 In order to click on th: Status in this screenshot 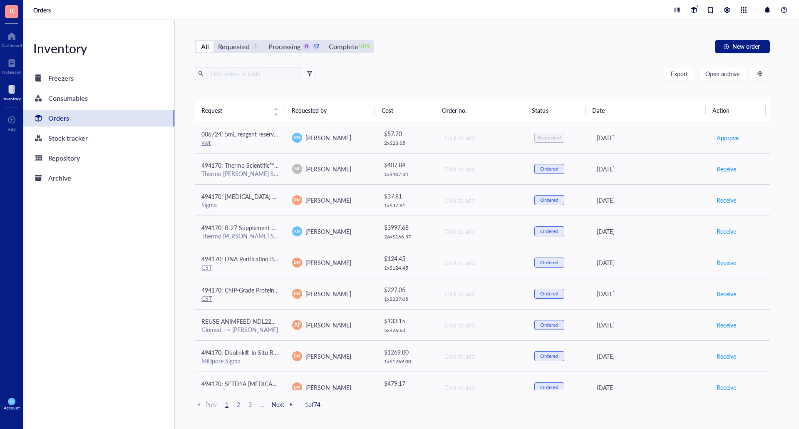, I will do `click(555, 110)`.